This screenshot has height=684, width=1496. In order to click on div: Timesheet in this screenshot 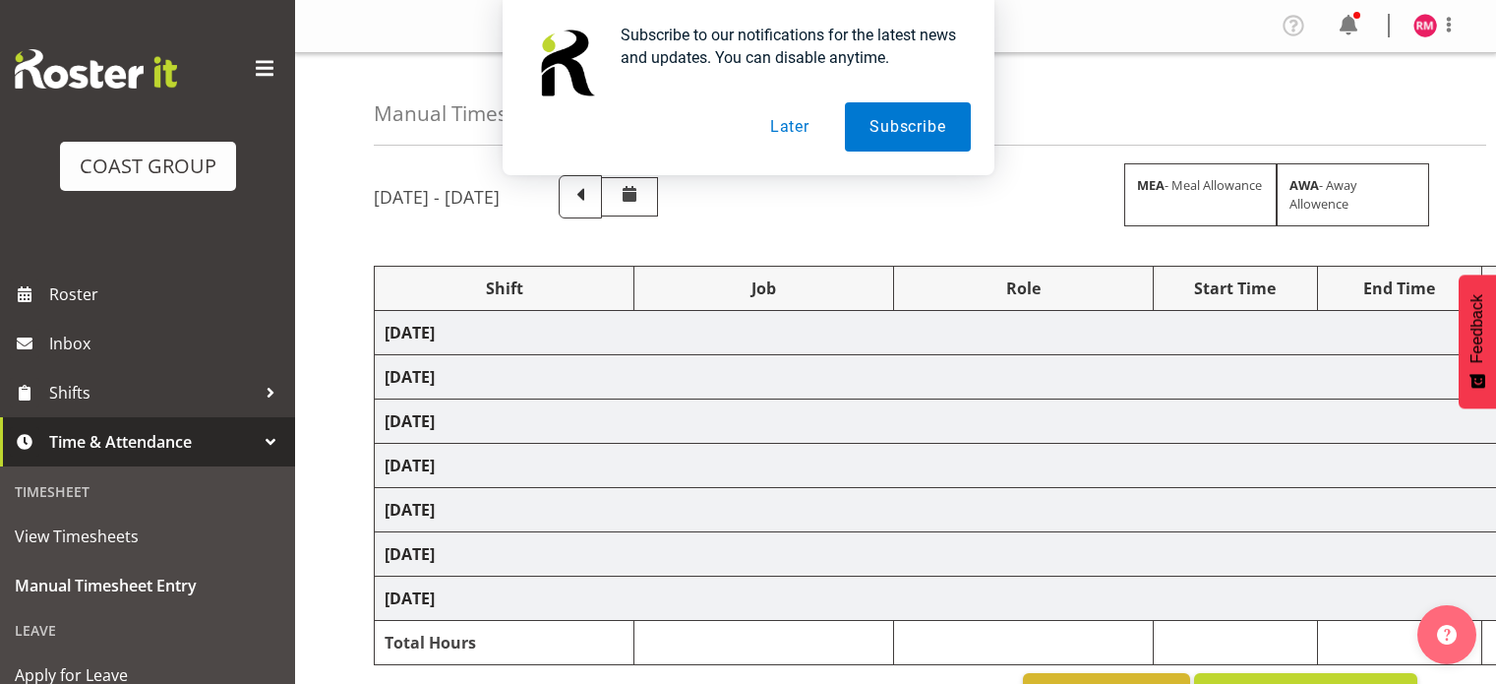, I will do `click(148, 491)`.